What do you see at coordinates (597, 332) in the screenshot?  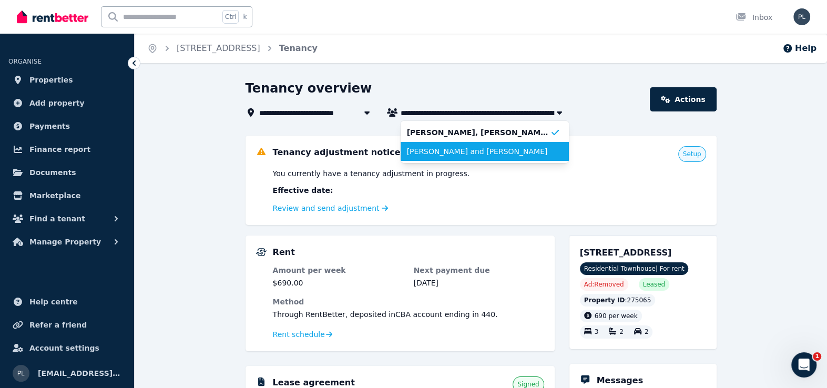 I see `span: 3` at bounding box center [597, 332].